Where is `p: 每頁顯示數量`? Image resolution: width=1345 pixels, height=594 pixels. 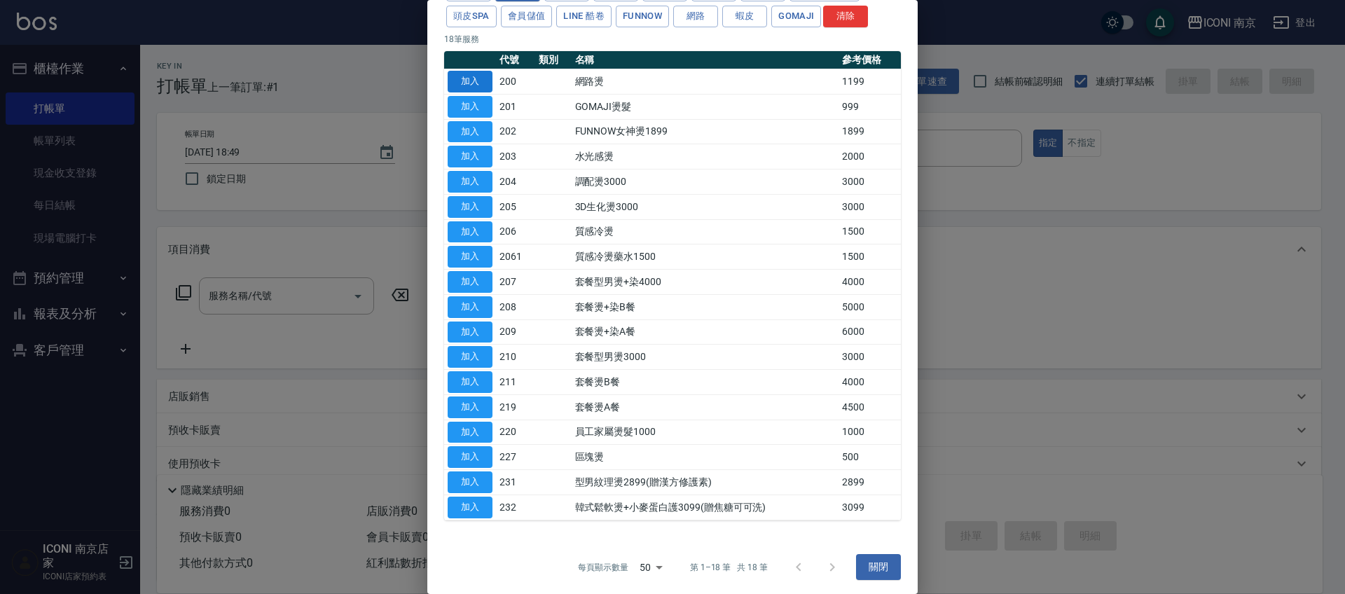
p: 每頁顯示數量 is located at coordinates (603, 567).